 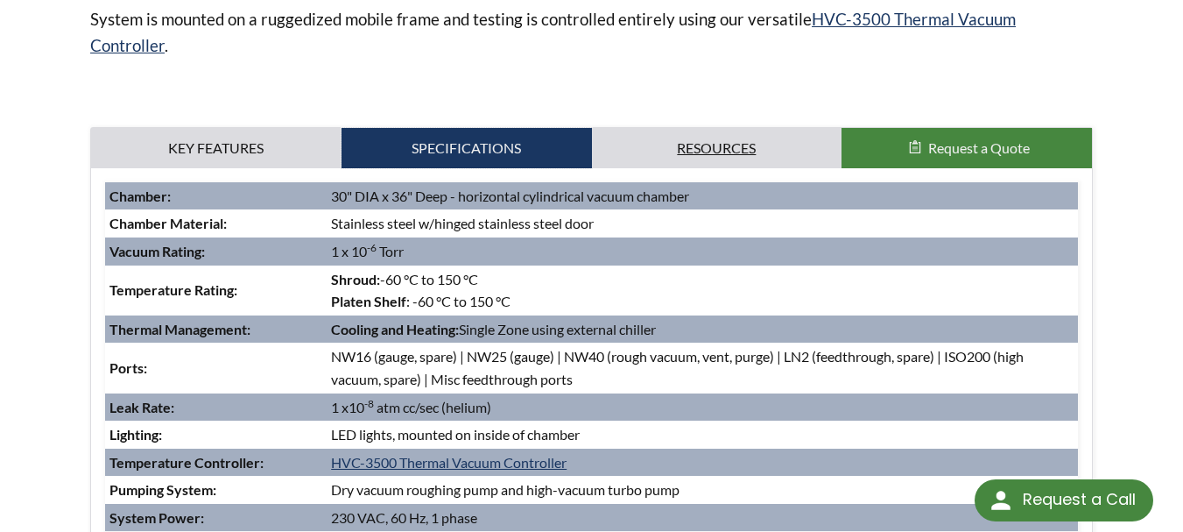 What do you see at coordinates (180, 328) in the screenshot?
I see `strong: Thermal Management:` at bounding box center [180, 328].